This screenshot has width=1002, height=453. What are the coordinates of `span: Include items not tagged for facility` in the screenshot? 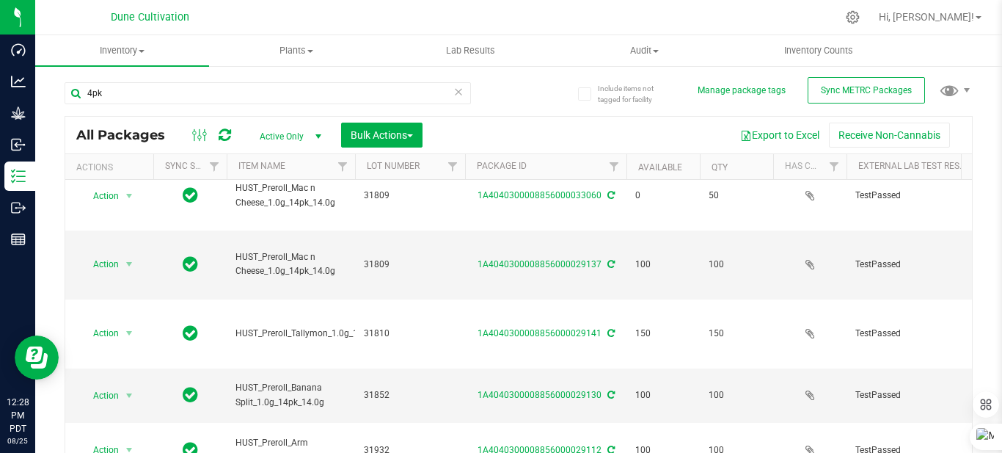 It's located at (635, 94).